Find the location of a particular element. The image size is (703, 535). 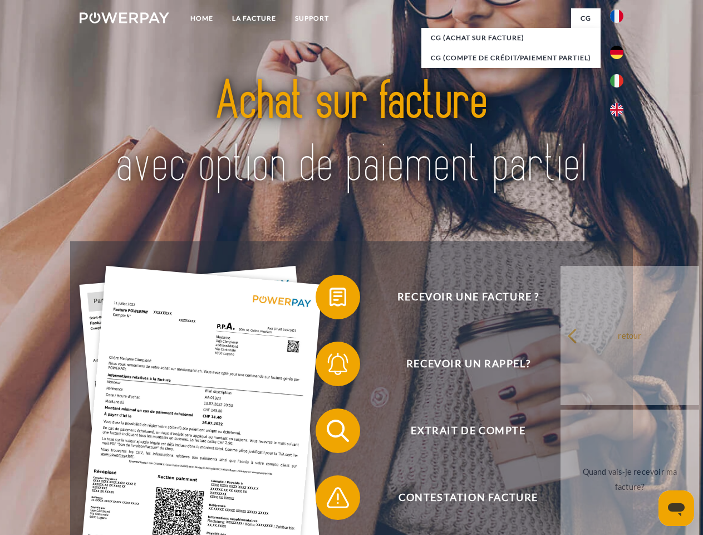

img: it is located at coordinates (617, 81).